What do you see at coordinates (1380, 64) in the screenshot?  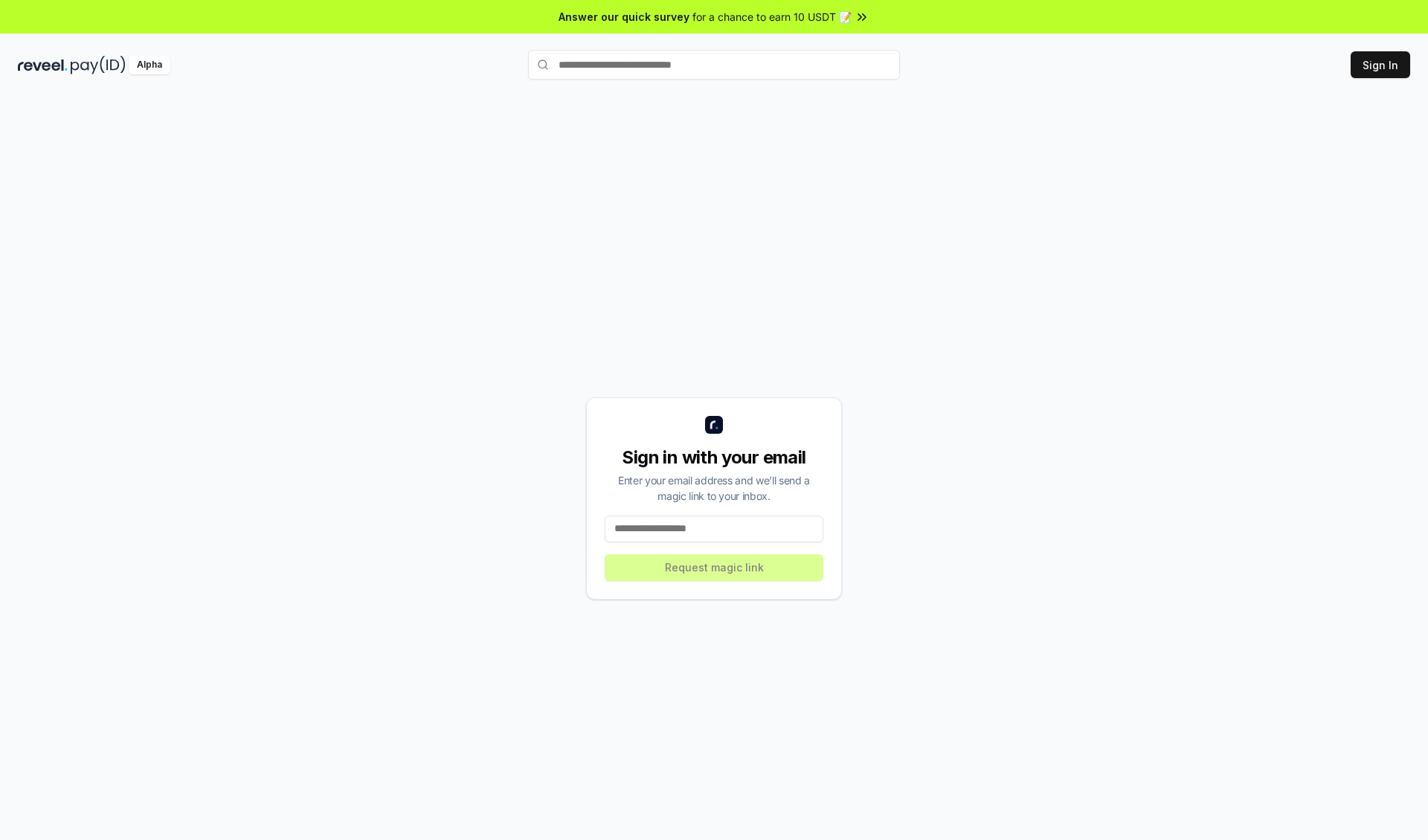 I see `button: Sign In` at bounding box center [1380, 64].